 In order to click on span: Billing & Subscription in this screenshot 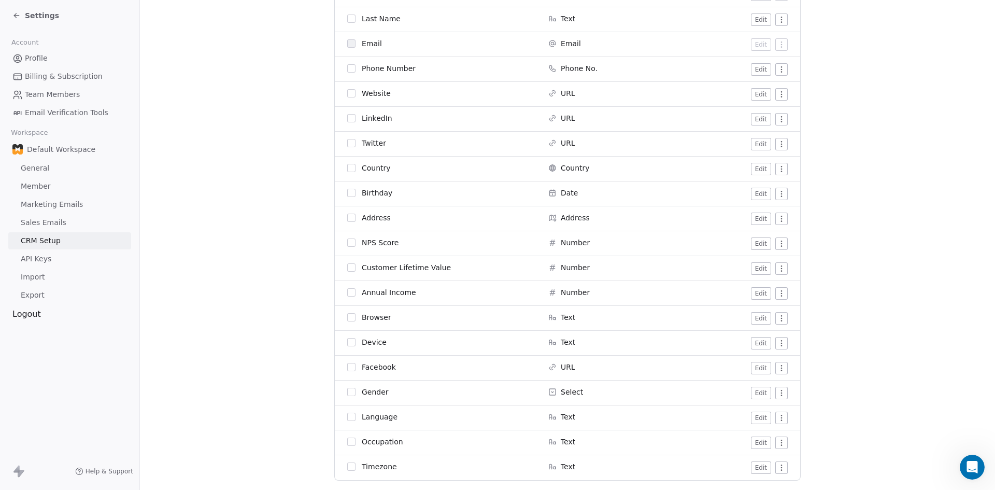, I will do `click(64, 76)`.